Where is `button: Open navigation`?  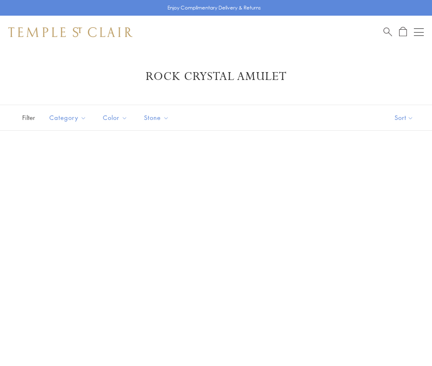 button: Open navigation is located at coordinates (419, 32).